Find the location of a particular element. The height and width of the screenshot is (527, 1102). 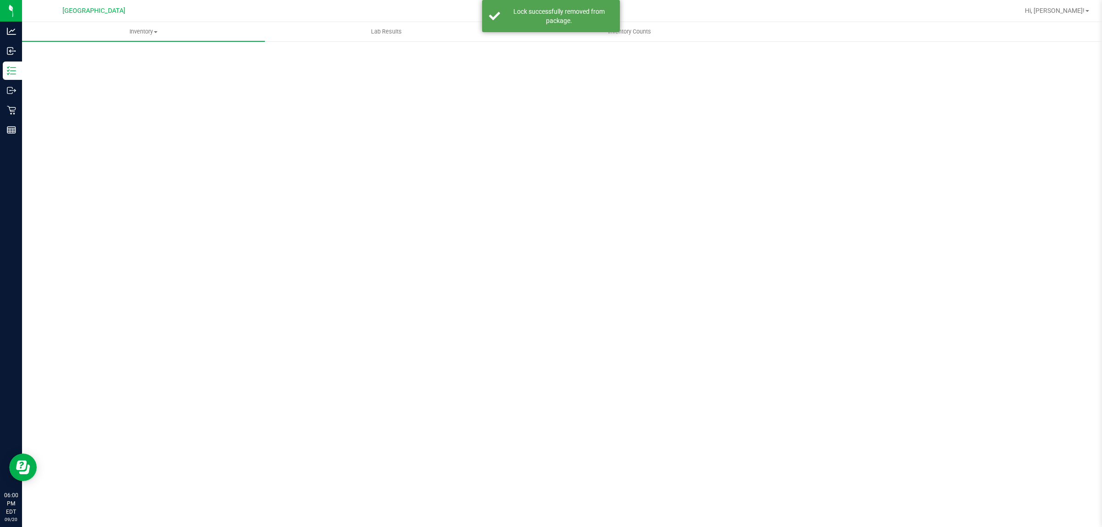

a: Inventory is located at coordinates (143, 32).